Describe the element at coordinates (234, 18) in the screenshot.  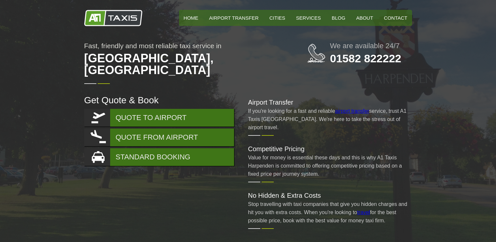
I see `a: Airport Transfer` at that location.